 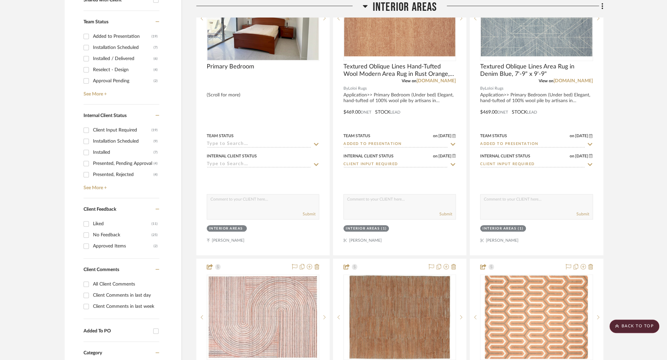 What do you see at coordinates (122, 130) in the screenshot?
I see `div: Client Input Required` at bounding box center [122, 130].